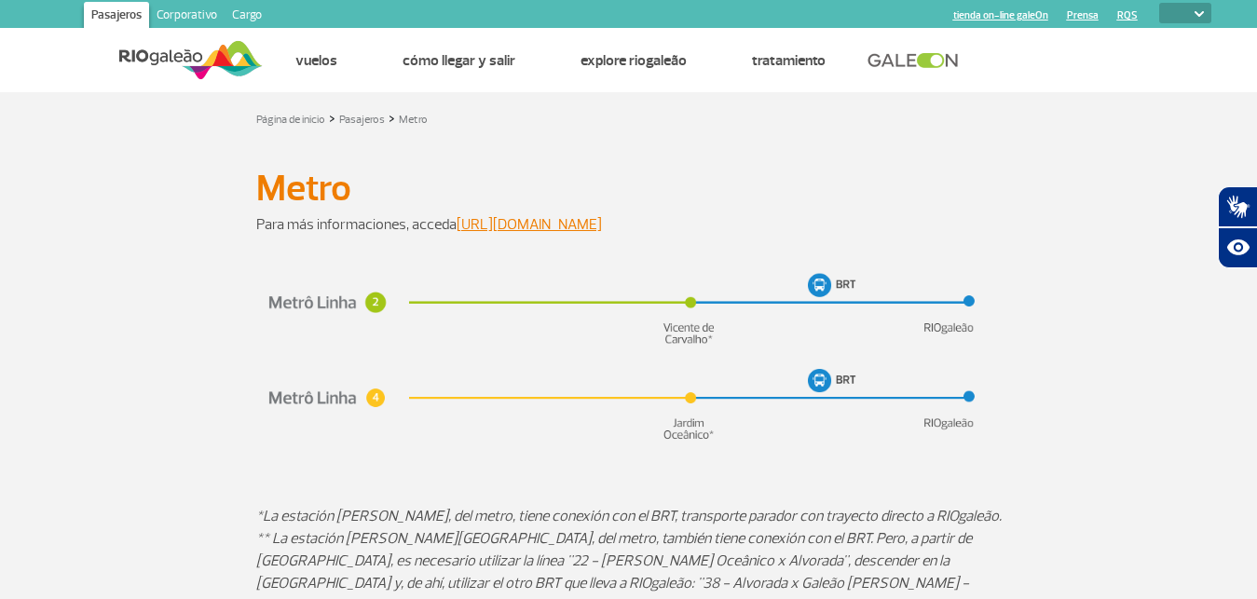  Describe the element at coordinates (291, 119) in the screenshot. I see `a: Página de inicio` at that location.